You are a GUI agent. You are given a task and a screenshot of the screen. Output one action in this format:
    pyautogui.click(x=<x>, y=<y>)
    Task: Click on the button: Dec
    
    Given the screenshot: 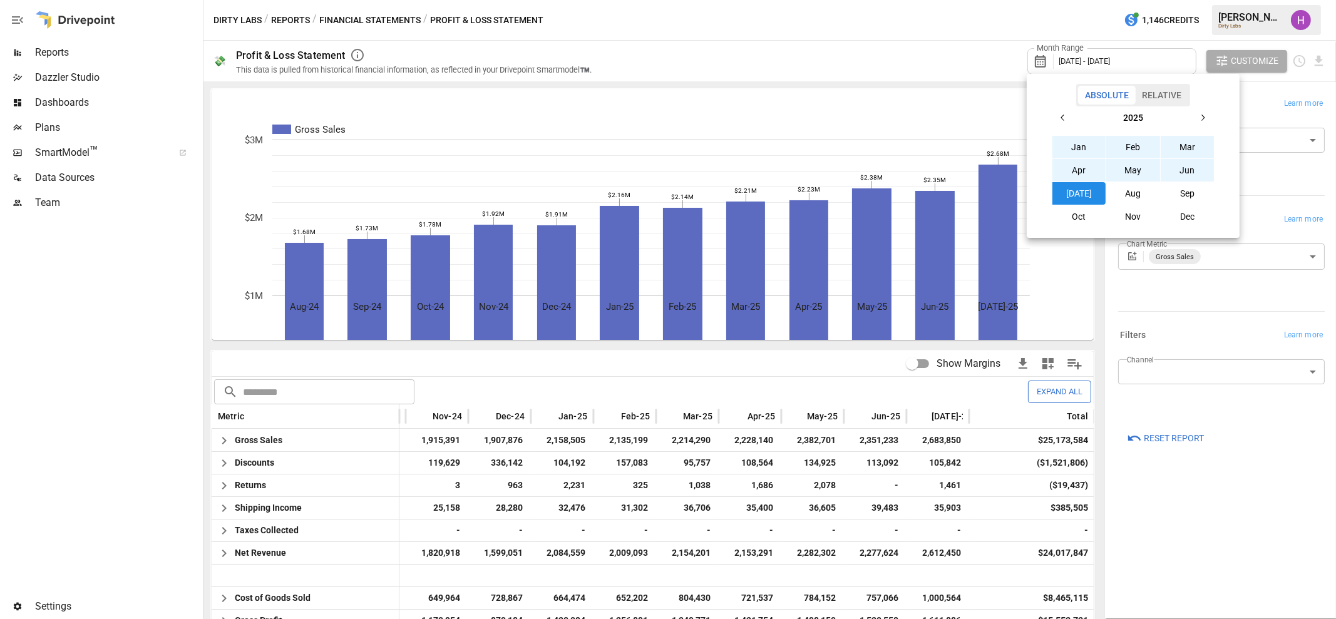 What is the action you would take?
    pyautogui.click(x=1187, y=217)
    